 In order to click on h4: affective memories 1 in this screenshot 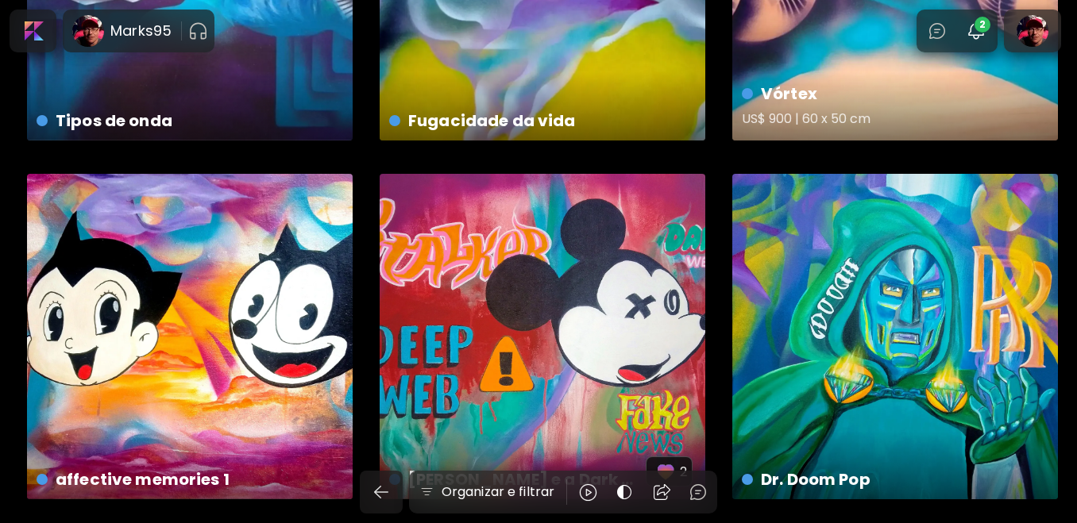, I will do `click(188, 480)`.